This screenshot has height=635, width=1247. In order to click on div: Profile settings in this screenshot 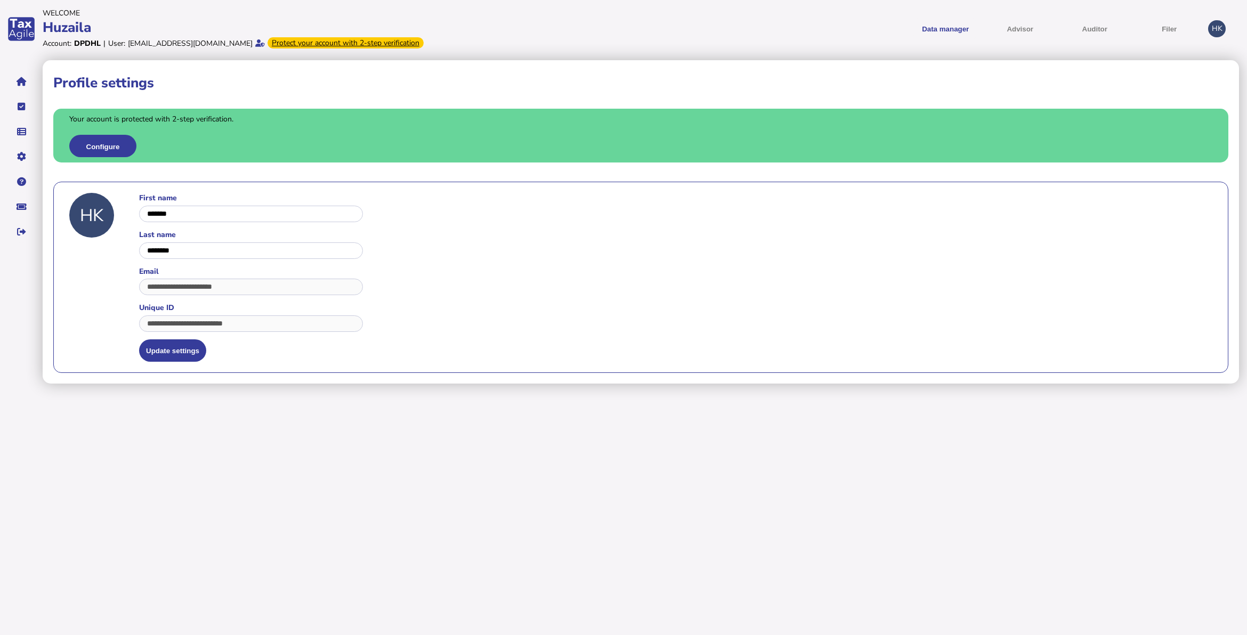, I will do `click(1217, 29)`.